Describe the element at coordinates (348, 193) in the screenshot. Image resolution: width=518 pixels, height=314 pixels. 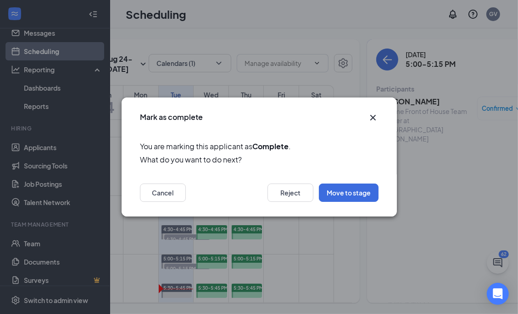
I see `button: Move to stage` at that location.